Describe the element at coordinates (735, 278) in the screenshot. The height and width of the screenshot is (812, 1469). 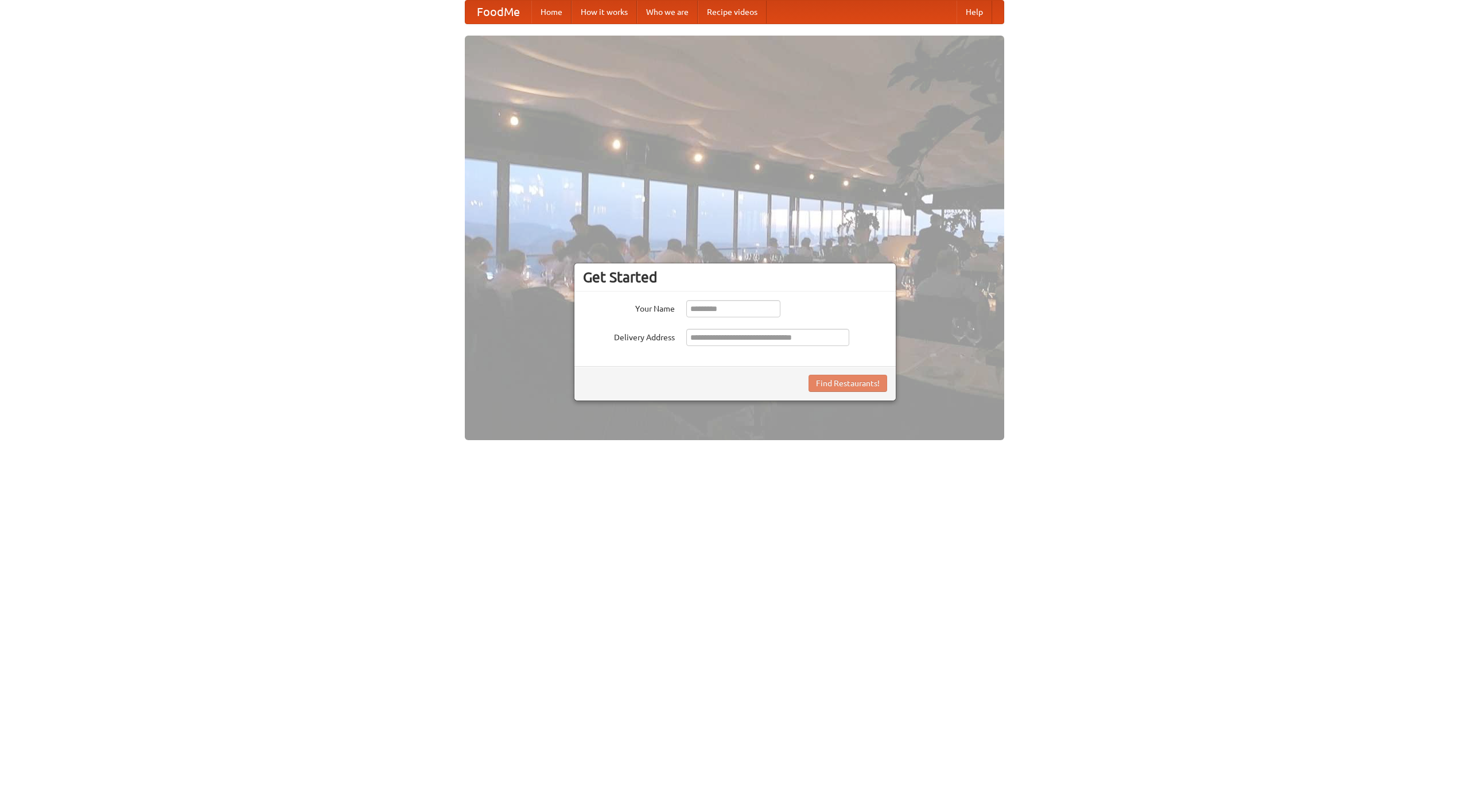
I see `h3: Get Started` at that location.